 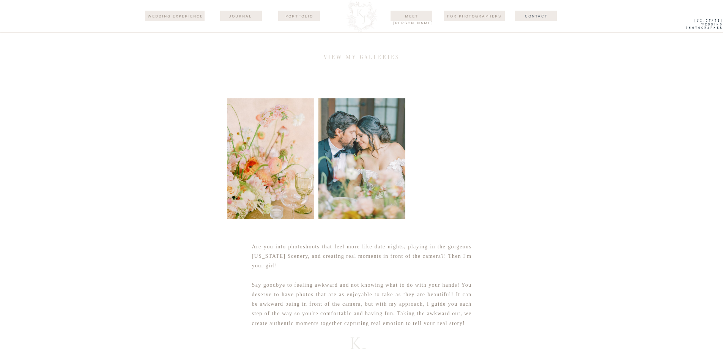 I want to click on h3: view my galleries, so click(x=362, y=58).